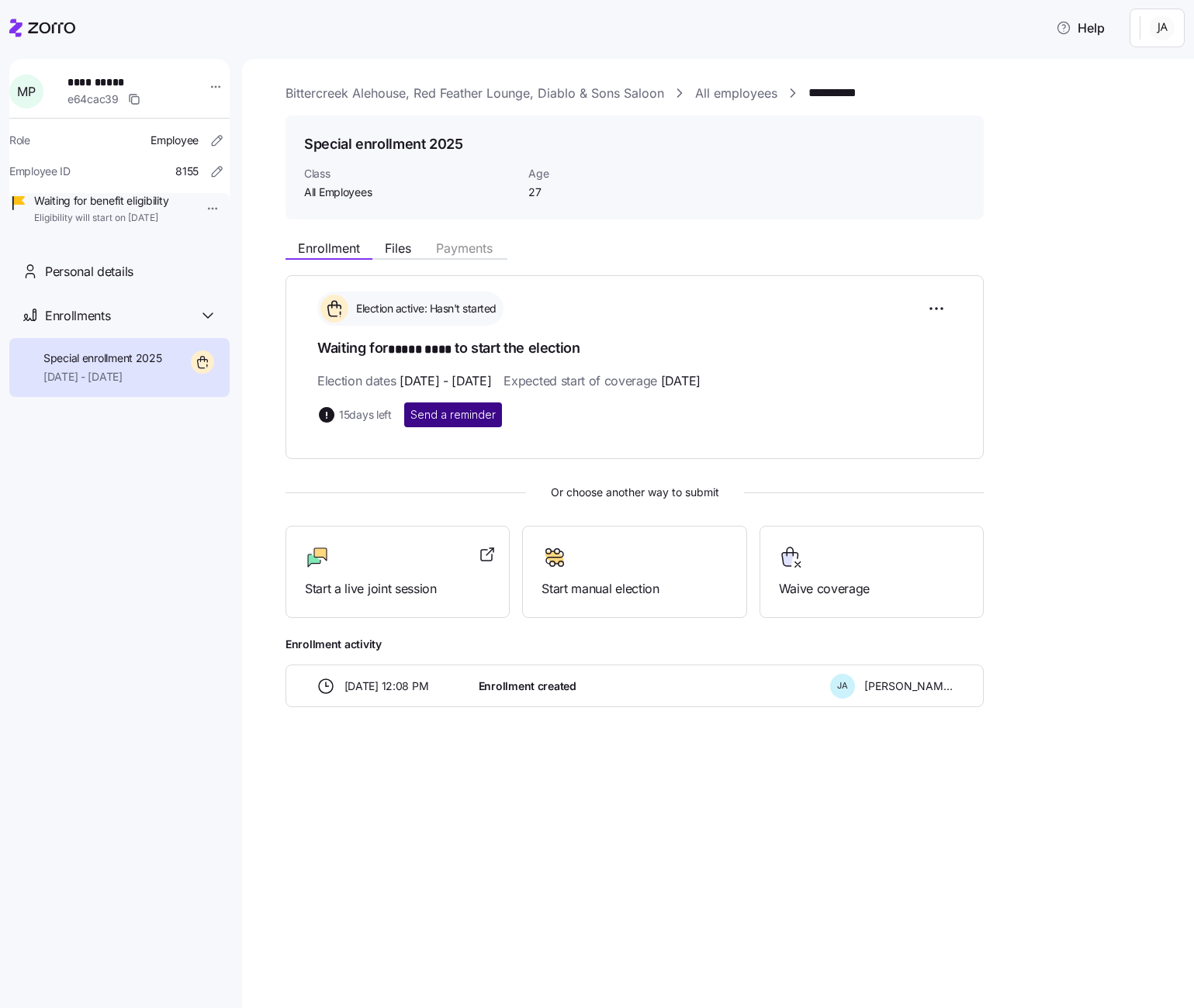  What do you see at coordinates (634, 645) in the screenshot?
I see `span: Enrollment activity` at bounding box center [634, 645].